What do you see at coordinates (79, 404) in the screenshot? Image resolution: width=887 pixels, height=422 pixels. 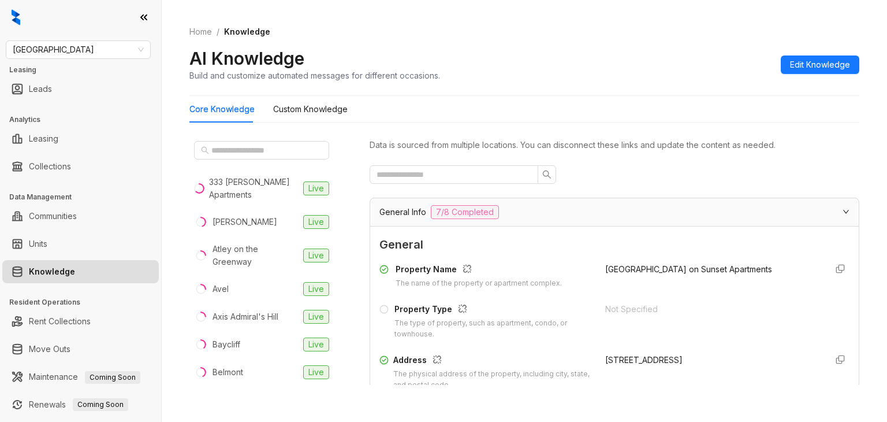 I see `a: RenewalsComing Soon` at bounding box center [79, 404].